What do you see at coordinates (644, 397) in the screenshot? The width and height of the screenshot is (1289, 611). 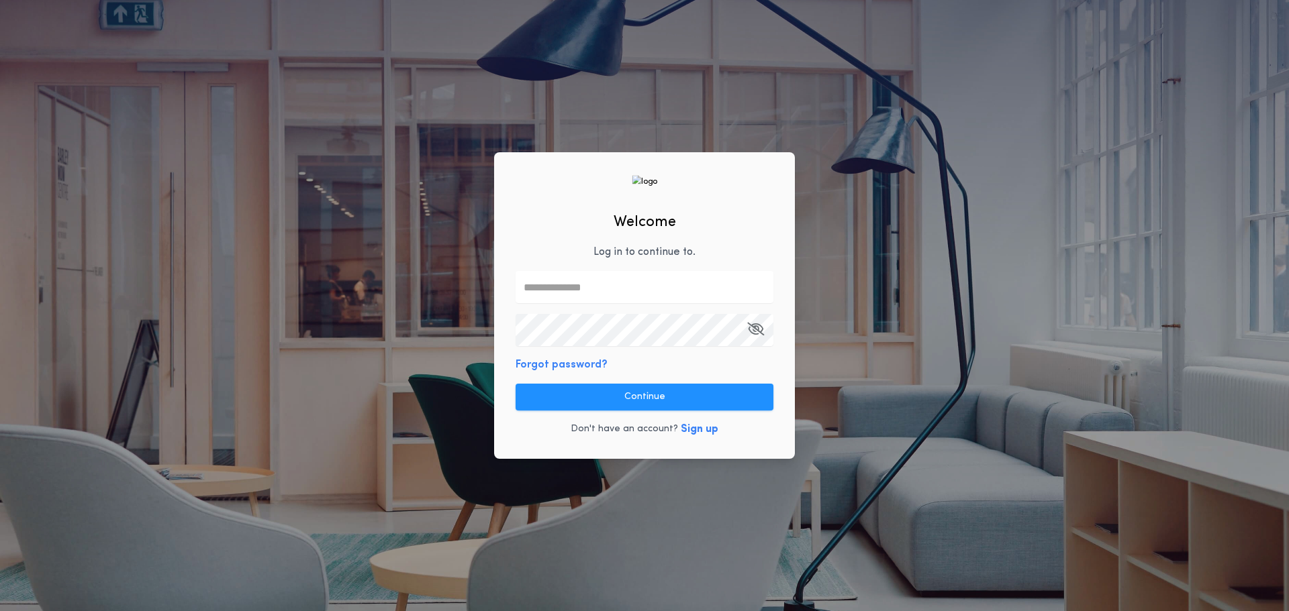 I see `button: Continue` at bounding box center [644, 397].